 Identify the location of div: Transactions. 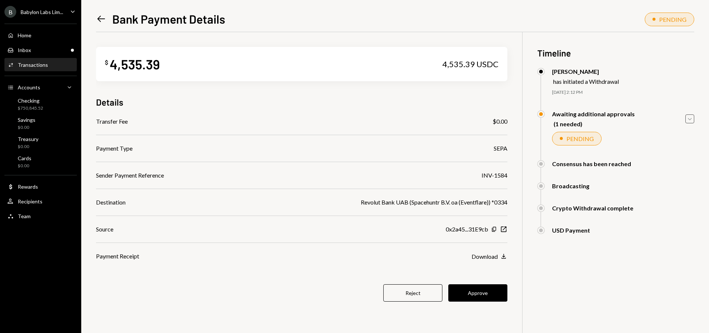
(33, 65).